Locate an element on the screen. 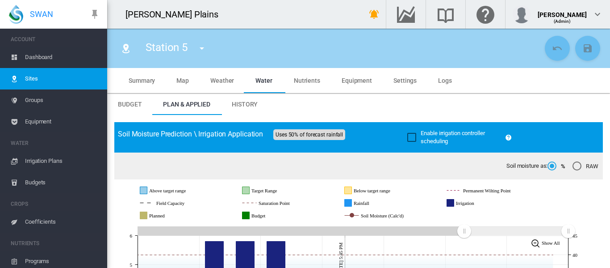  md-icon: Search the knowledge base is located at coordinates (446, 14).